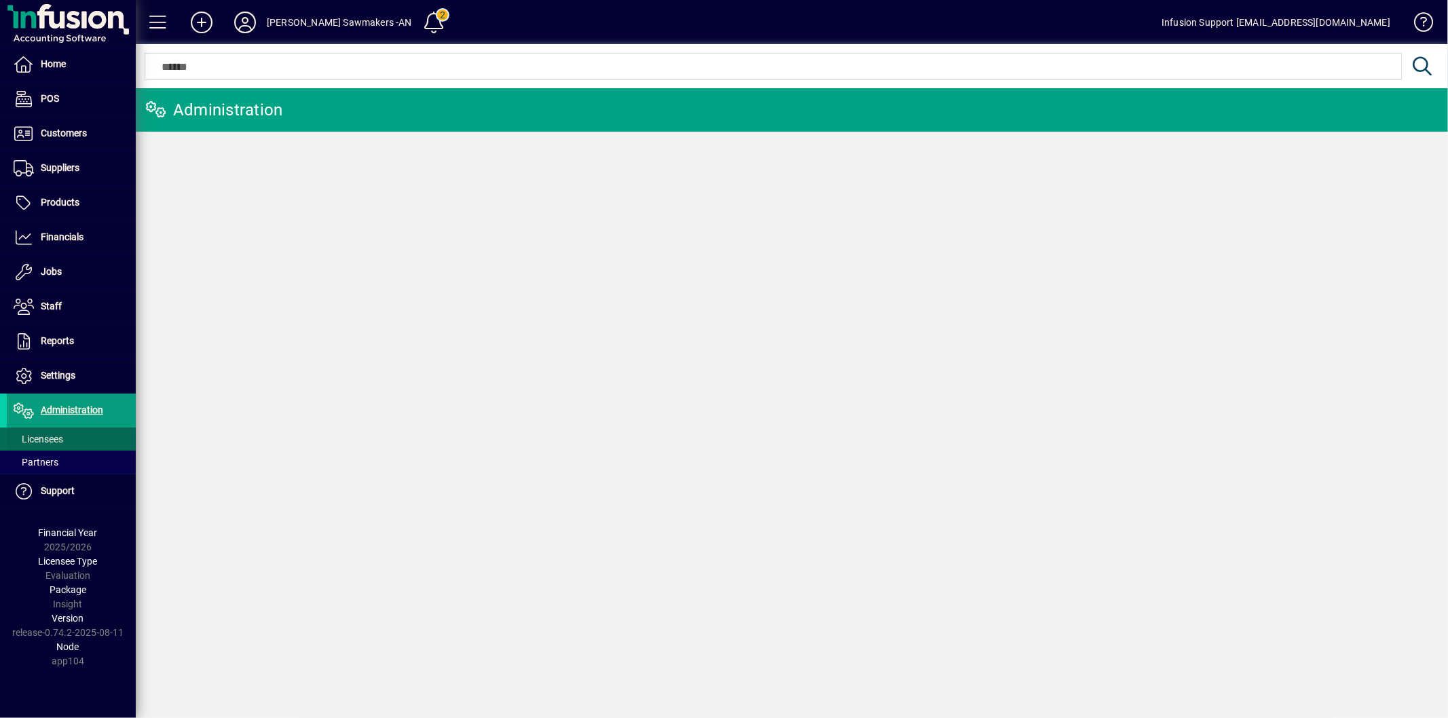 This screenshot has height=718, width=1448. What do you see at coordinates (71, 203) in the screenshot?
I see `a: Products` at bounding box center [71, 203].